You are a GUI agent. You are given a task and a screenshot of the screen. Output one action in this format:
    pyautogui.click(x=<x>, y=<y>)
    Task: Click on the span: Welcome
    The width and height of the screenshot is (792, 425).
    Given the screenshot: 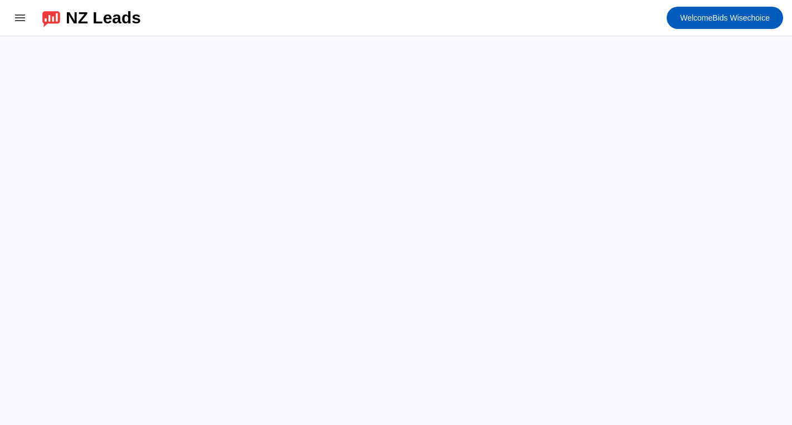 What is the action you would take?
    pyautogui.click(x=697, y=18)
    